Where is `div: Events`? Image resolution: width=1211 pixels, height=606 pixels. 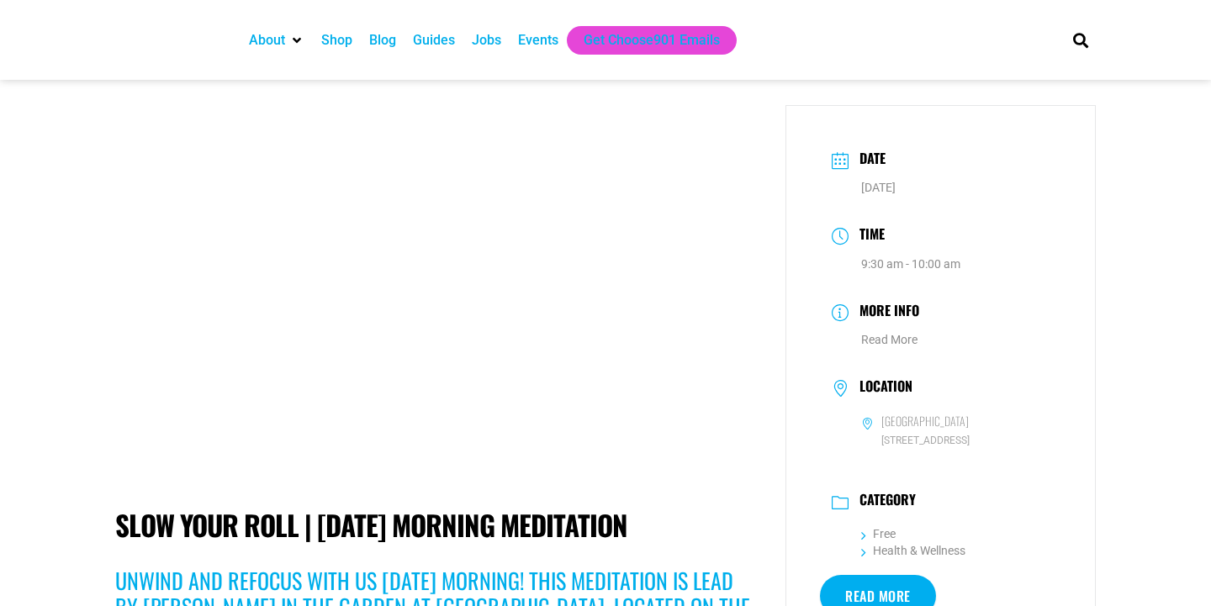 div: Events is located at coordinates (538, 40).